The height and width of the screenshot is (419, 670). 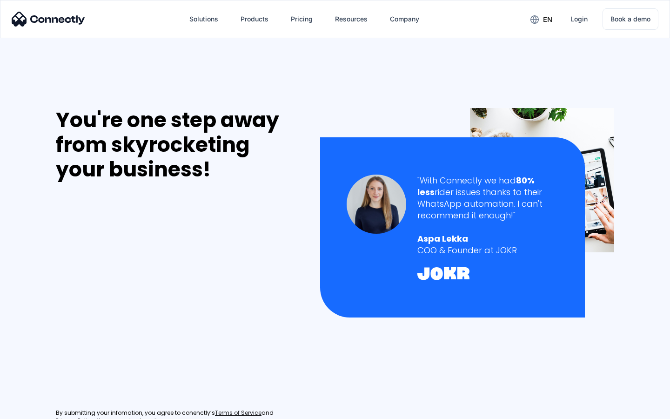 I want to click on strong: Aspa Lekka, so click(x=442, y=238).